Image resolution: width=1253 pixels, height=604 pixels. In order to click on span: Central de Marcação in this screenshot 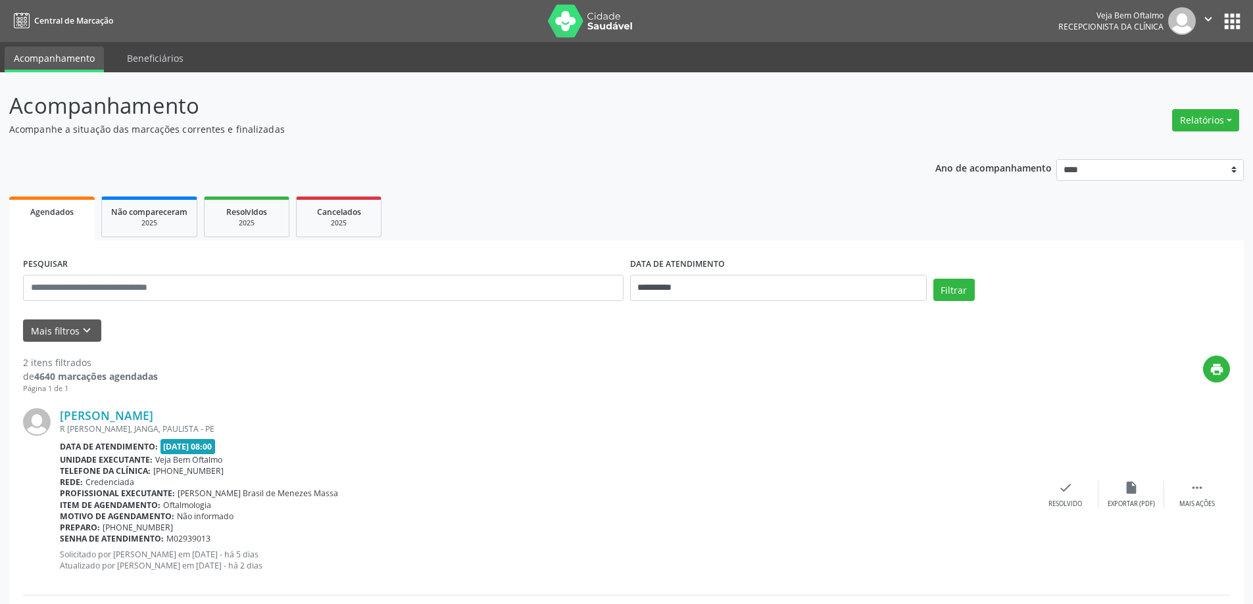, I will do `click(74, 20)`.